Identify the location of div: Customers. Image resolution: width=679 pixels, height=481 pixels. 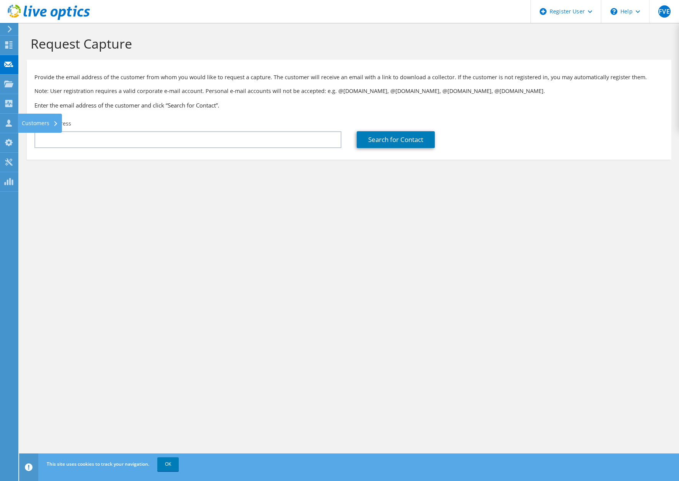
(40, 123).